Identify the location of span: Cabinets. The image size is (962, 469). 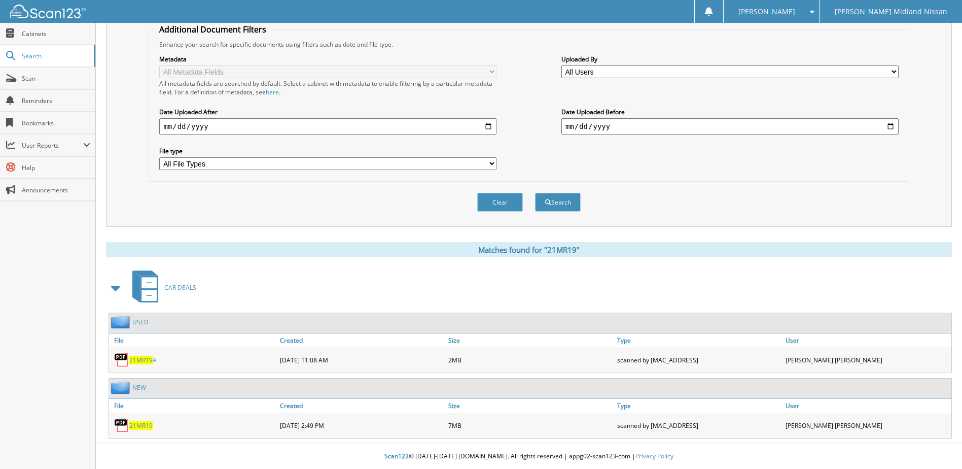
(56, 33).